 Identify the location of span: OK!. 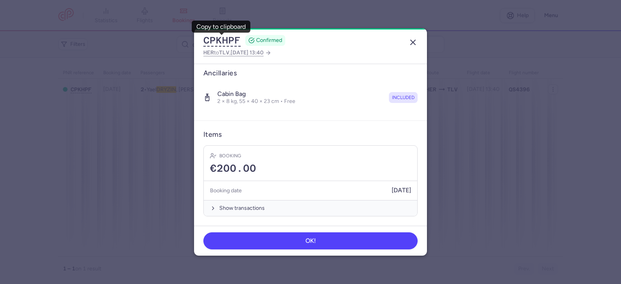
(311, 241).